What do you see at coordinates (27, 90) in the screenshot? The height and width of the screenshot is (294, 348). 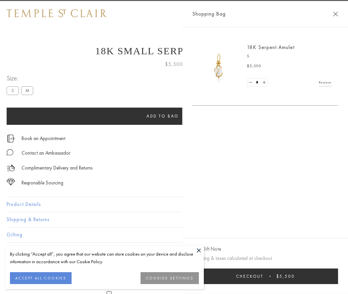 I see `label: M` at bounding box center [27, 90].